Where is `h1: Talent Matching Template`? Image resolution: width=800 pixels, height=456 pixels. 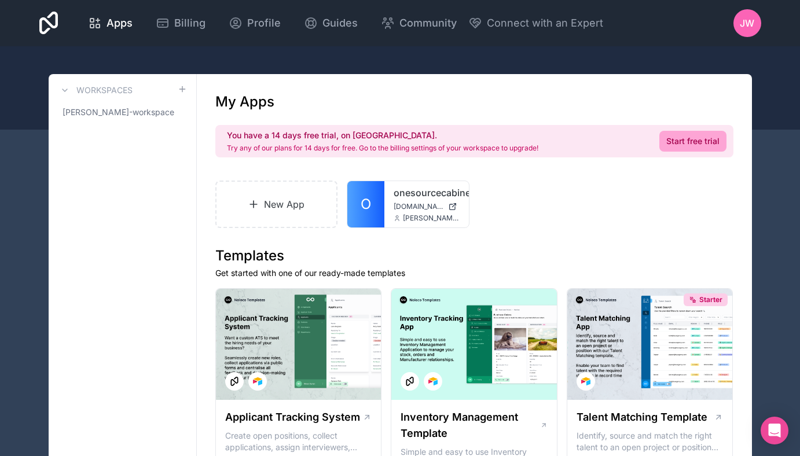 h1: Talent Matching Template is located at coordinates (642, 417).